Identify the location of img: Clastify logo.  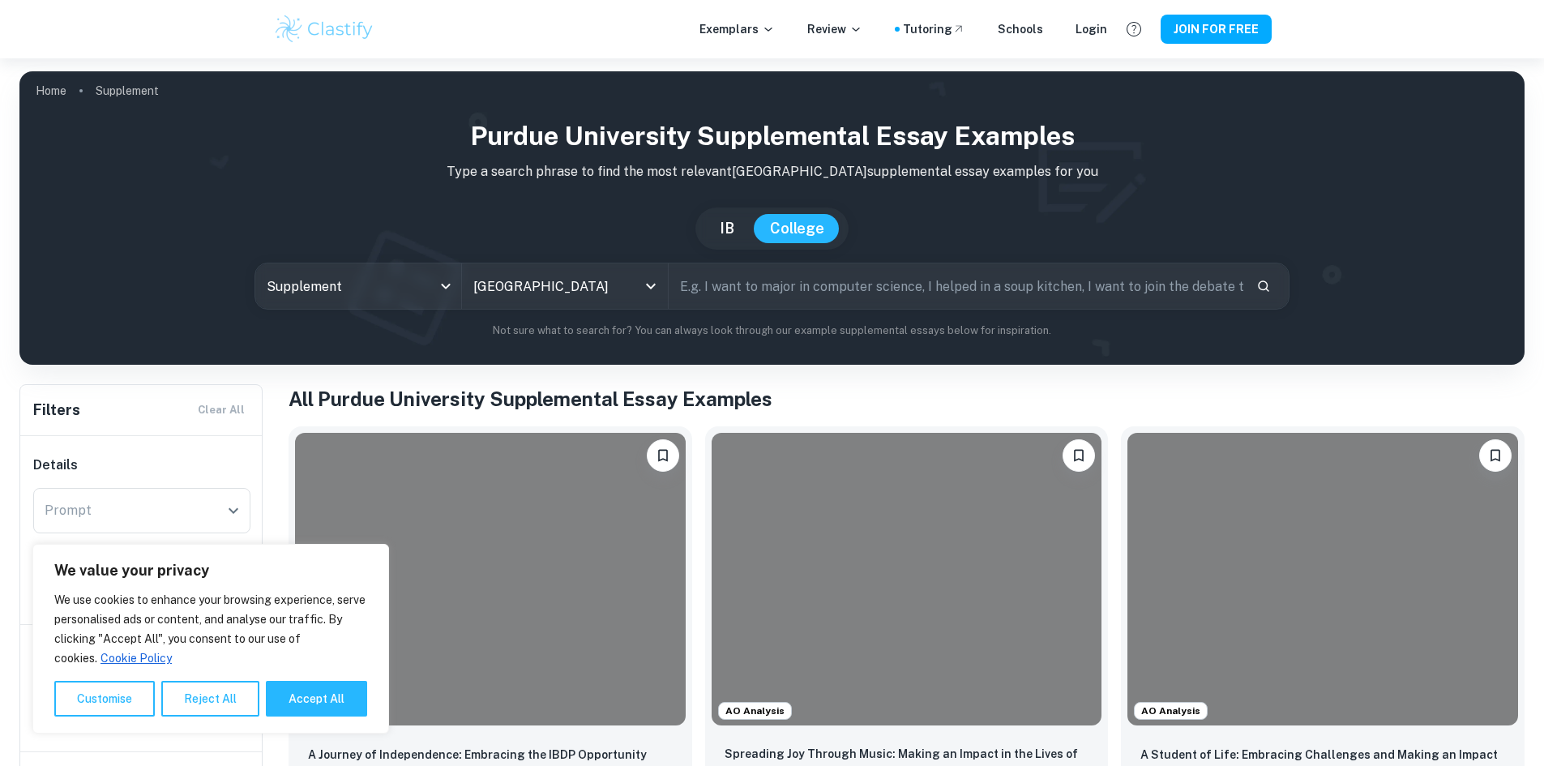
(324, 29).